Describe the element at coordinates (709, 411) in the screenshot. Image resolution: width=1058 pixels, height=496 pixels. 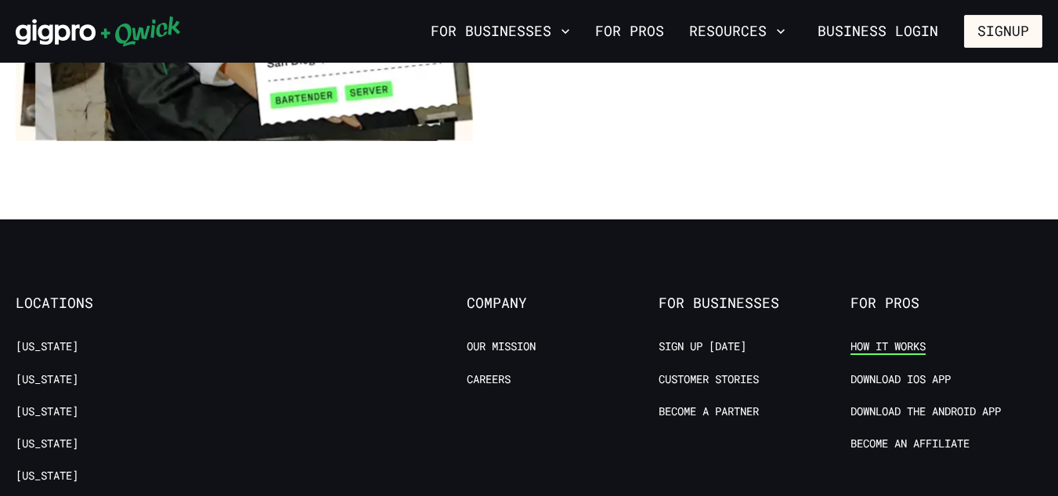
I see `a: Become a Partner` at that location.